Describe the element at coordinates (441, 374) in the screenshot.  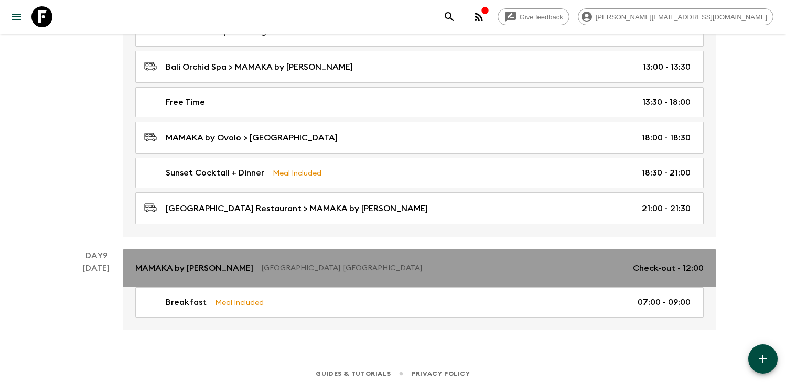
I see `a: Privacy Policy` at that location.